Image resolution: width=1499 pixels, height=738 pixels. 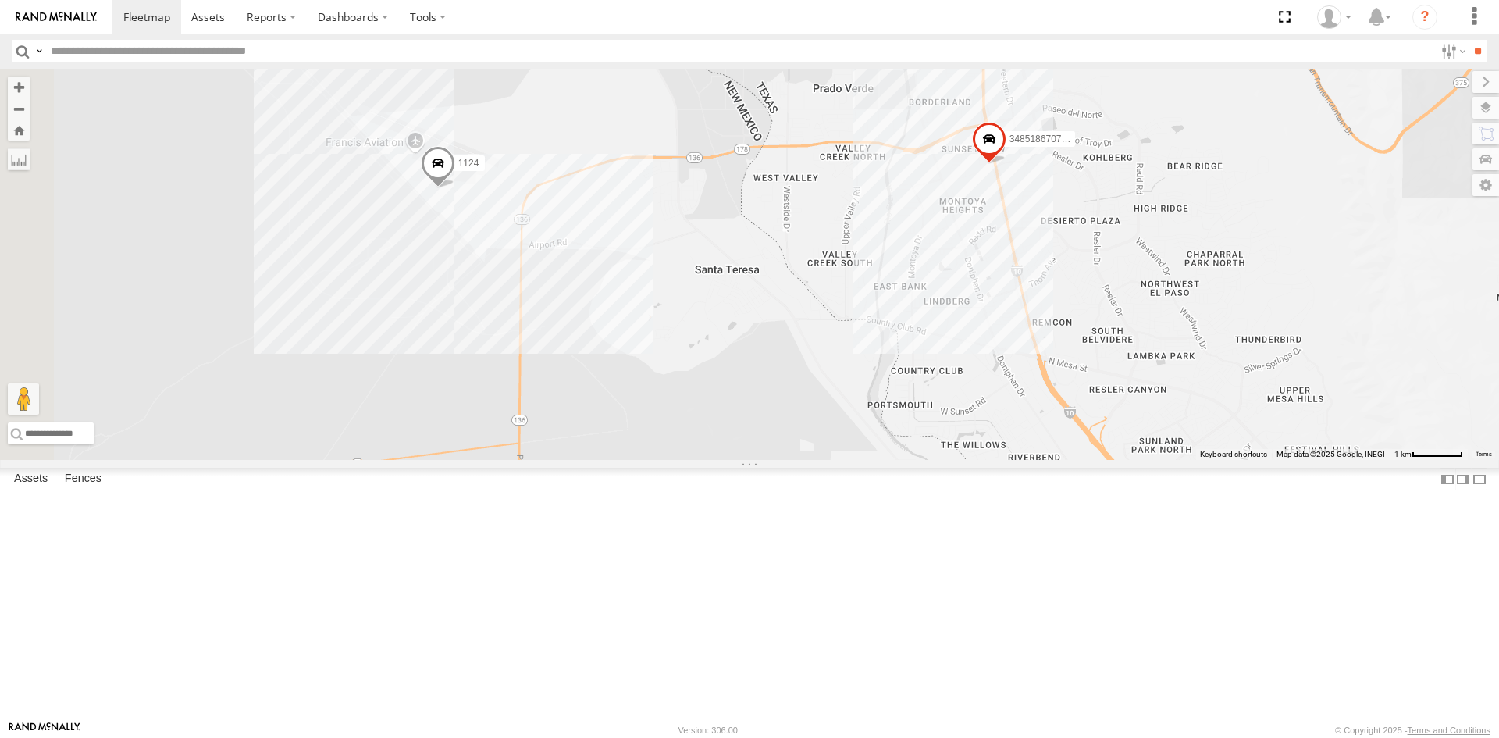 I want to click on button: Zoom in, so click(x=19, y=87).